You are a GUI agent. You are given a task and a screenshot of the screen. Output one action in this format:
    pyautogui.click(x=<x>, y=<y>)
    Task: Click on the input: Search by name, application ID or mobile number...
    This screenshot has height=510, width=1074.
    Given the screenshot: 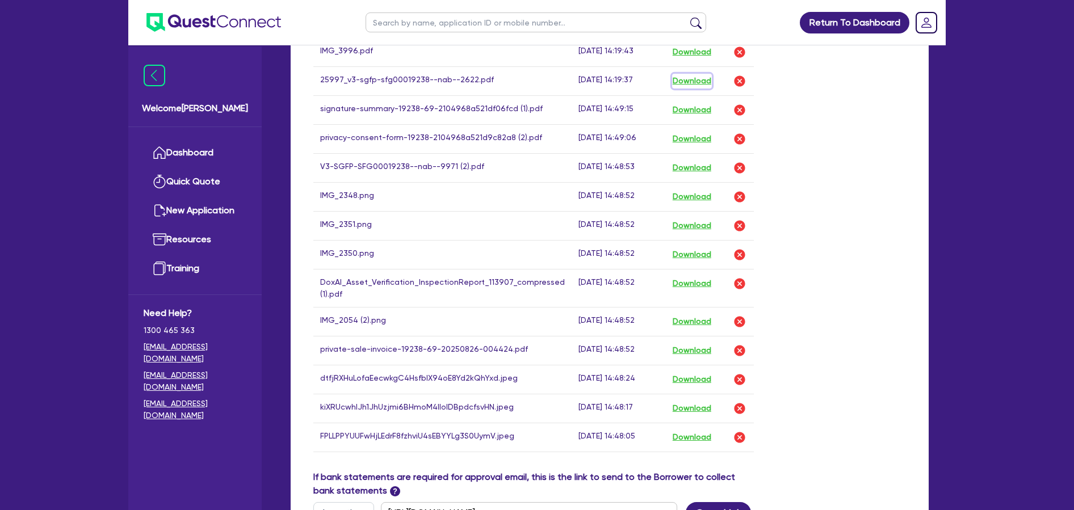 What is the action you would take?
    pyautogui.click(x=536, y=22)
    